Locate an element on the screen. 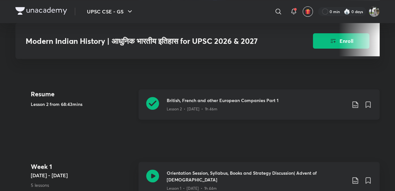 The image size is (395, 191). h4: Week 1 is located at coordinates (82, 167).